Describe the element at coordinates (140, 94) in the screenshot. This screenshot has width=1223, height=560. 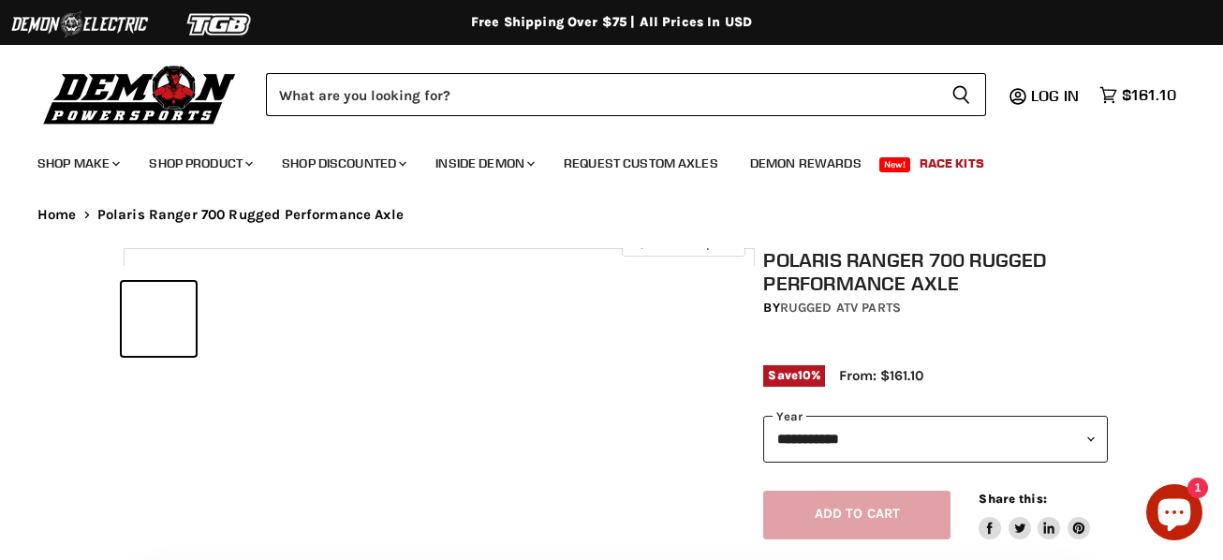
I see `img: Demon Powersports` at that location.